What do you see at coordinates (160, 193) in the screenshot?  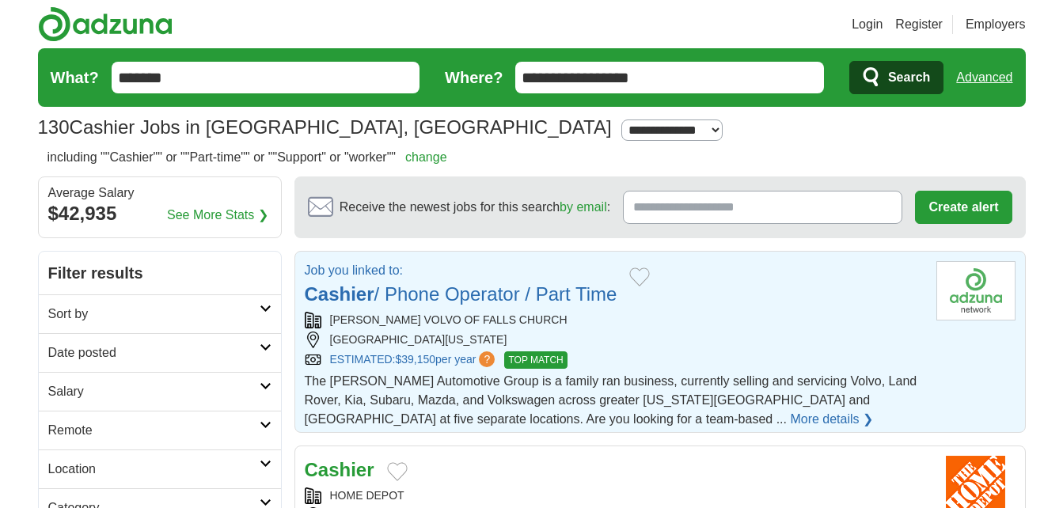 I see `div: Average Salary` at bounding box center [160, 193].